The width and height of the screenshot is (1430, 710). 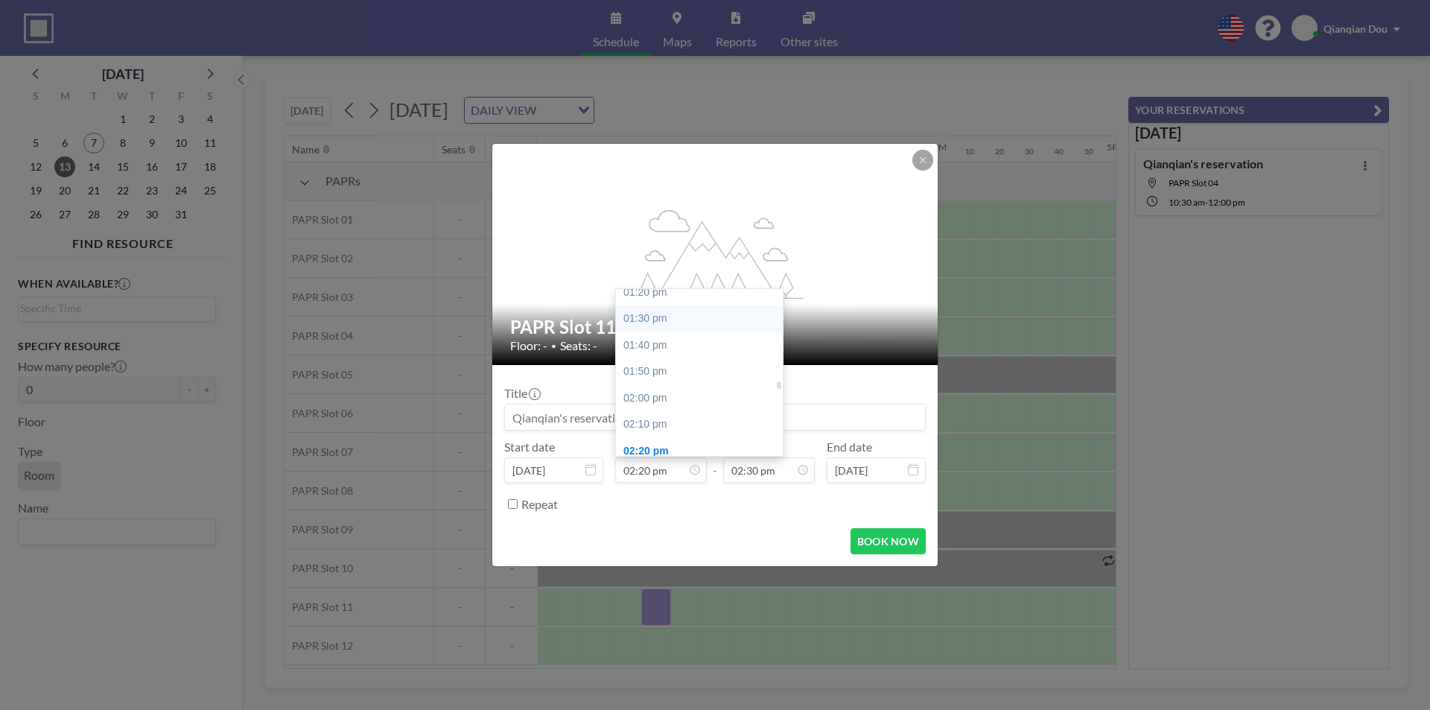 I want to click on span: Seats: -, so click(x=579, y=346).